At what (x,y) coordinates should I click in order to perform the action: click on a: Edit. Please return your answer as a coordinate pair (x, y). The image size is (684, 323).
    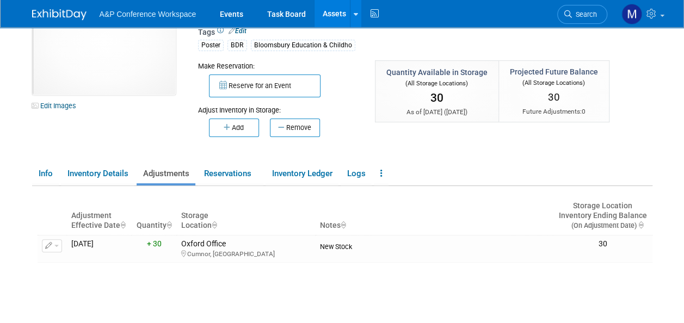
    Looking at the image, I should click on (237, 31).